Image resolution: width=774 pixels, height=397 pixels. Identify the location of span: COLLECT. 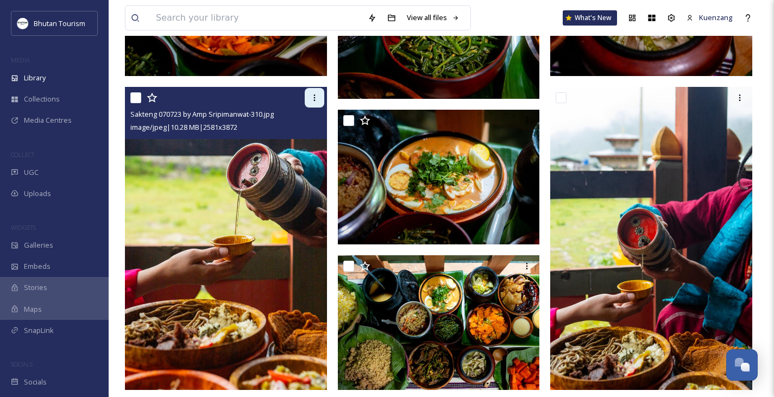
(22, 154).